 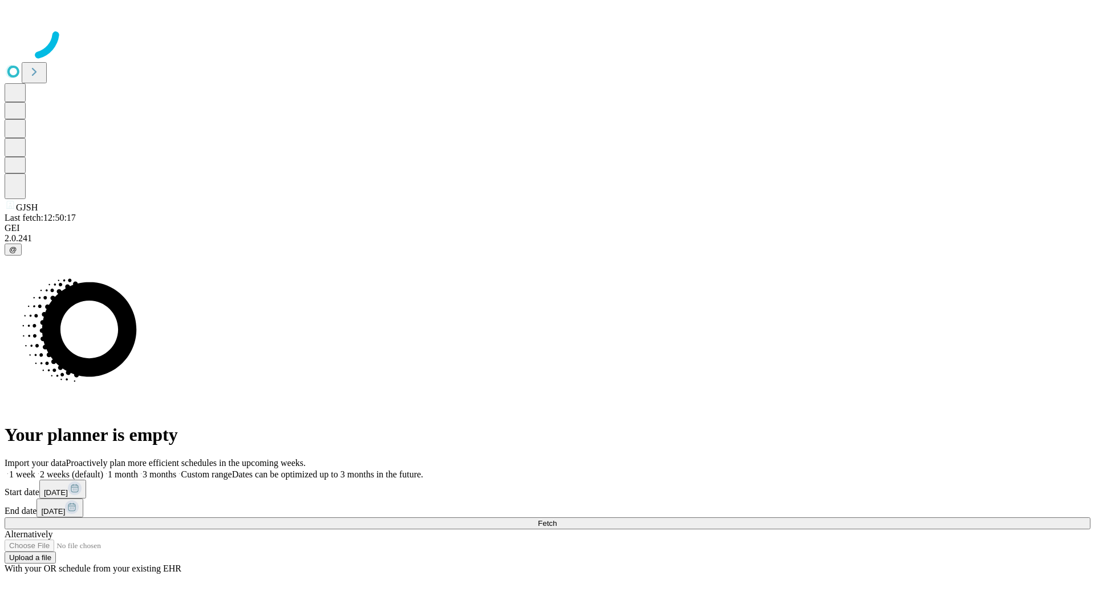 I want to click on span: Proactively plan more efficient schedules in the upcoming weeks., so click(x=186, y=463).